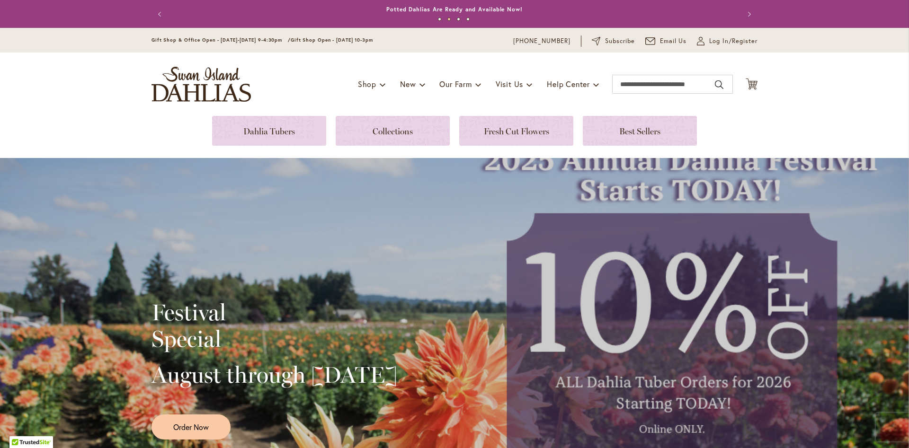 The image size is (909, 448). I want to click on span: New, so click(408, 84).